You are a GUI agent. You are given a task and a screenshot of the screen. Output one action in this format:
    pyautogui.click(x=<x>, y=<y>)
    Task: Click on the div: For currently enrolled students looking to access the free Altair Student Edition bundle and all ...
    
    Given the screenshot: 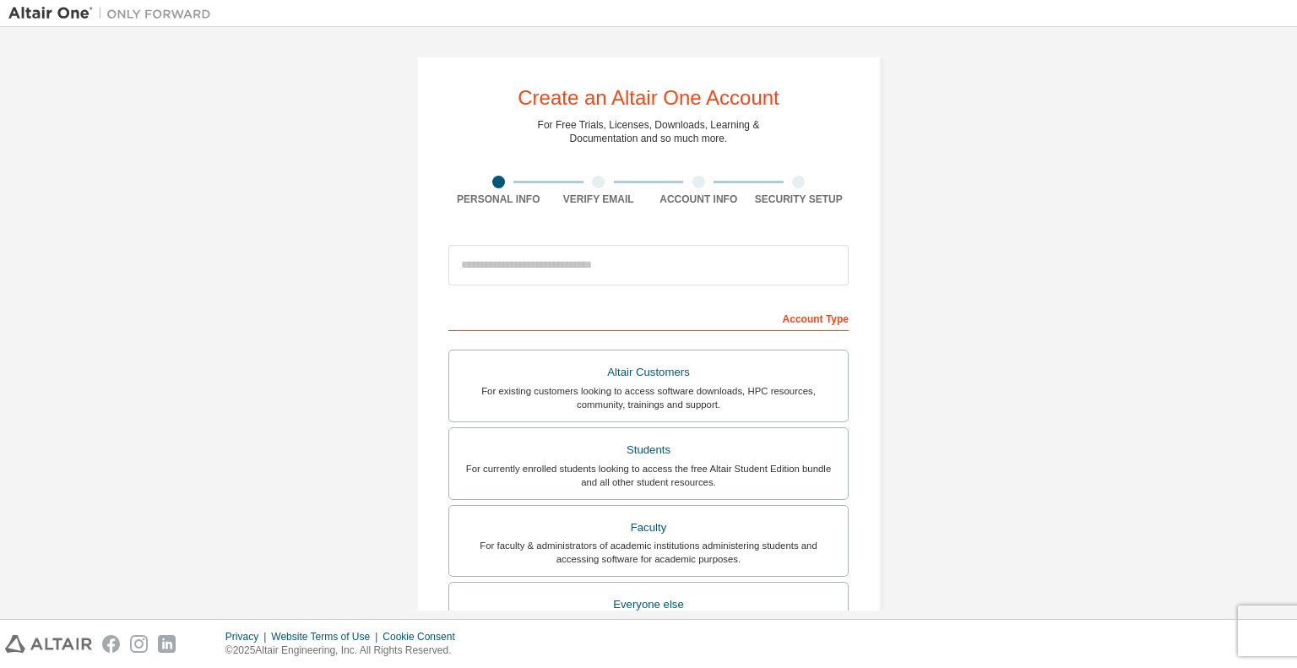 What is the action you would take?
    pyautogui.click(x=648, y=475)
    